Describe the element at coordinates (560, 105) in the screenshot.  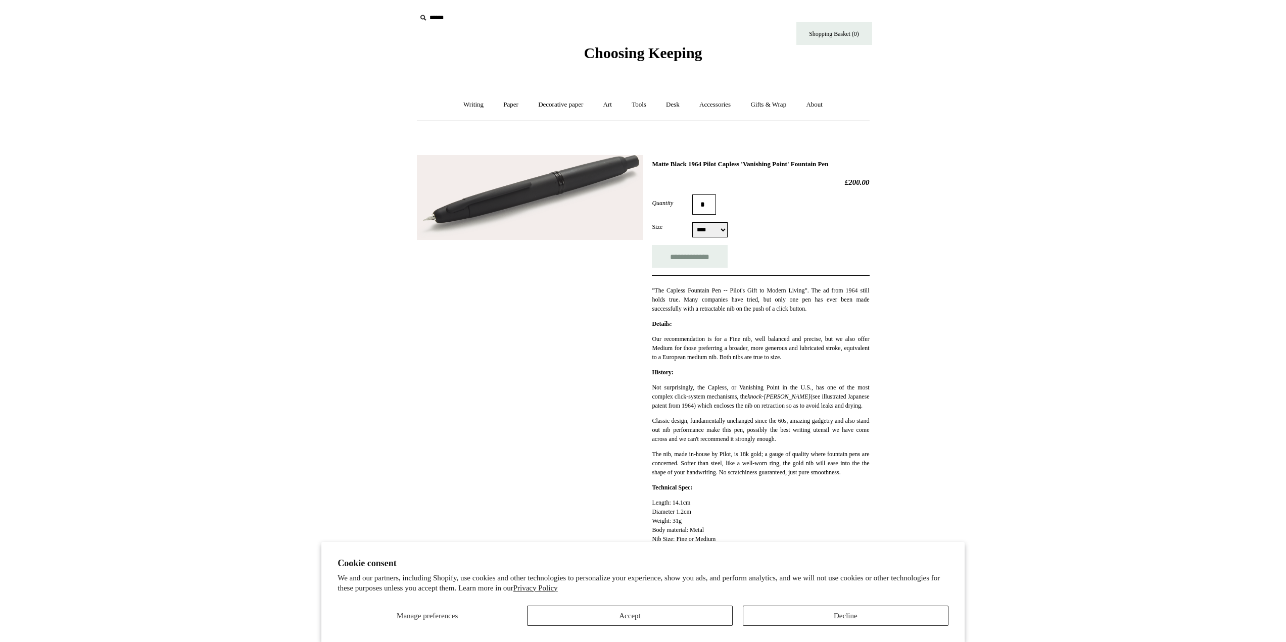
I see `a: Decorative paper` at that location.